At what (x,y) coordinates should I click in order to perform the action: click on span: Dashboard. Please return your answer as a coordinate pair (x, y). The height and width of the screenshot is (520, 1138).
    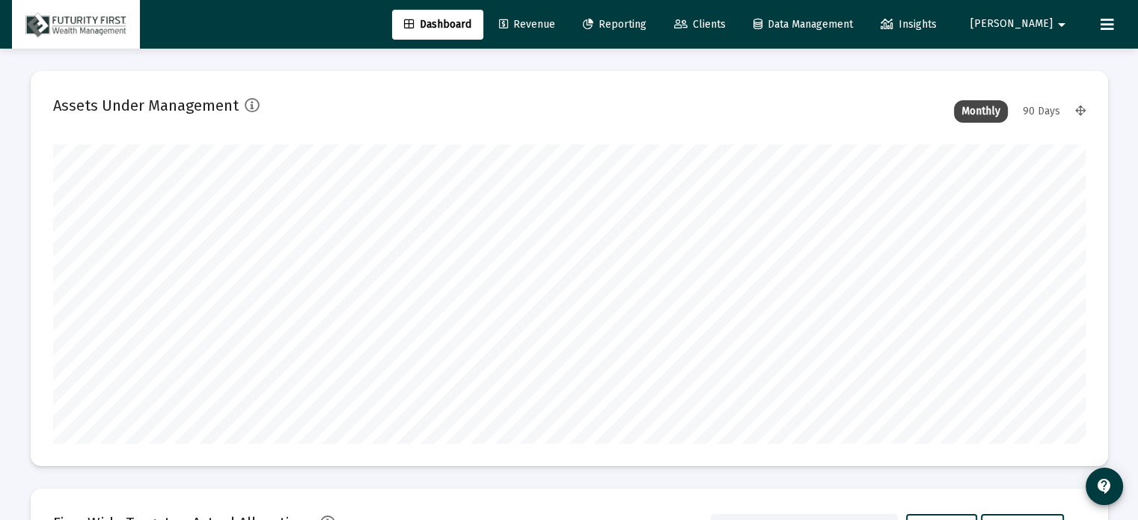
    Looking at the image, I should click on (438, 24).